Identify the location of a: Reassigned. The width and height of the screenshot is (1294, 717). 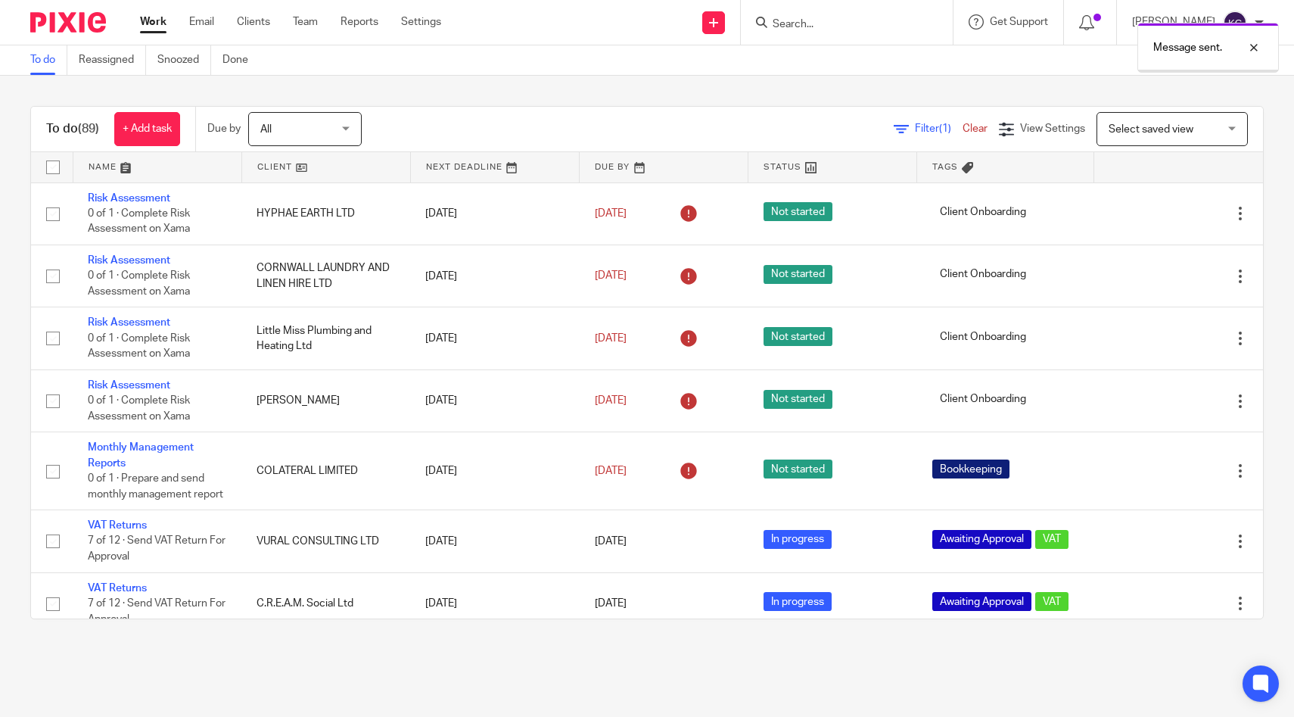
(112, 60).